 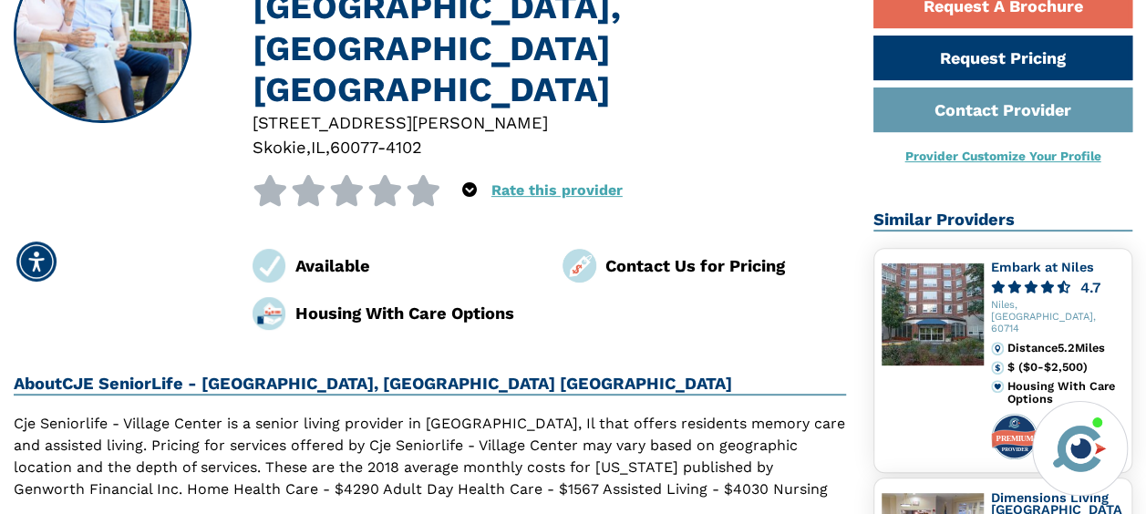 What do you see at coordinates (557, 190) in the screenshot?
I see `a: Rate this provider` at bounding box center [557, 190].